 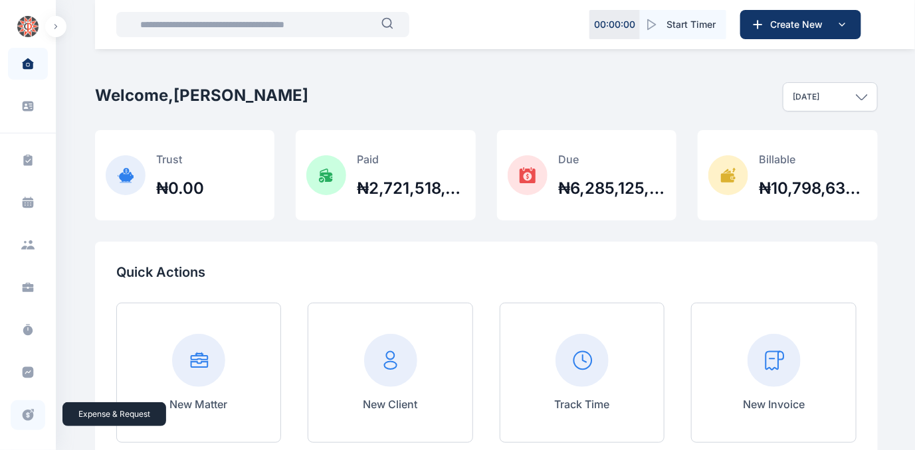 I want to click on p: Due, so click(x=612, y=159).